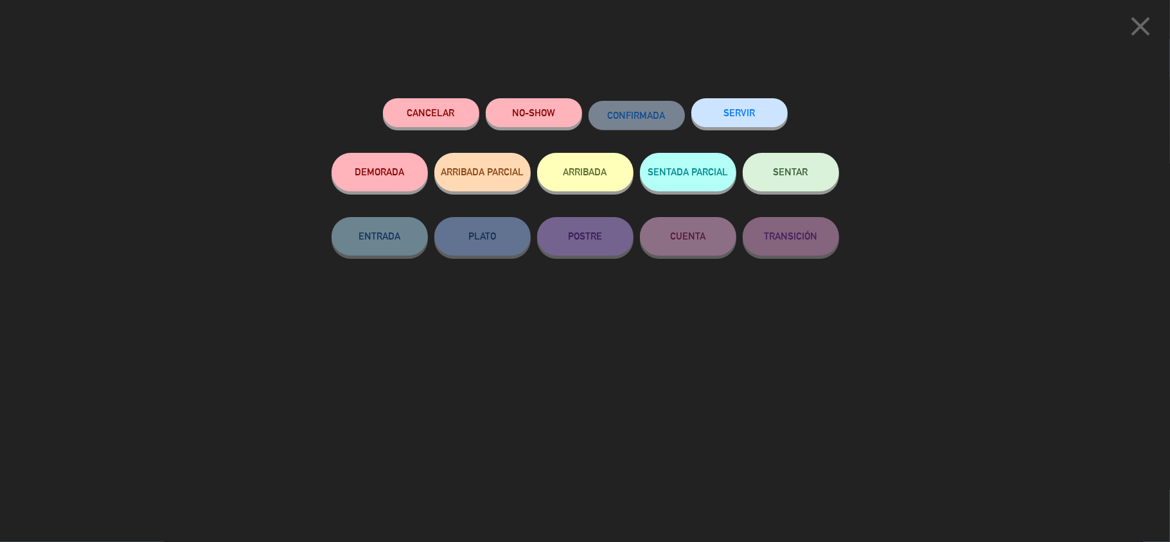  What do you see at coordinates (637, 115) in the screenshot?
I see `button: CONFIRMADA` at bounding box center [637, 115].